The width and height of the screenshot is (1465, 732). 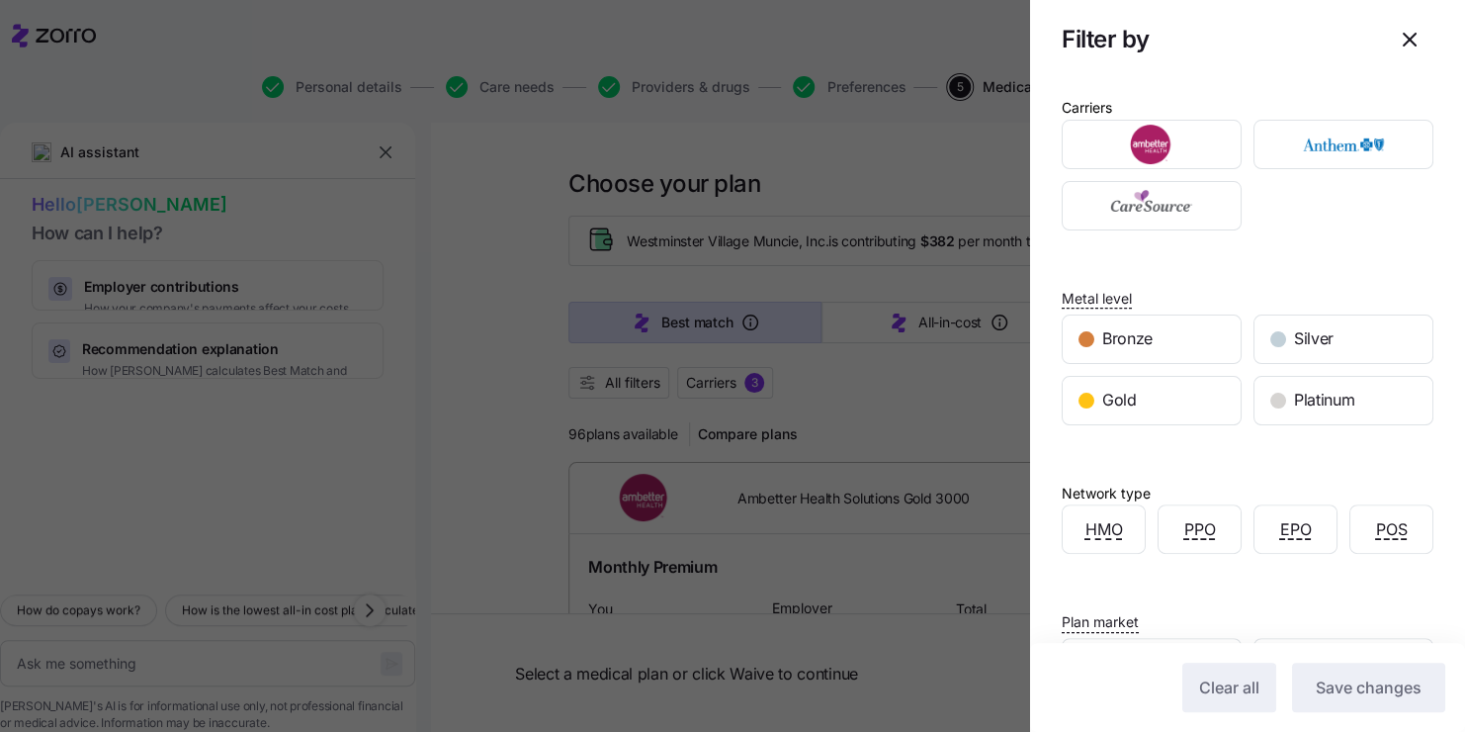 What do you see at coordinates (1152, 206) in the screenshot?
I see `img: CareSource` at bounding box center [1152, 206].